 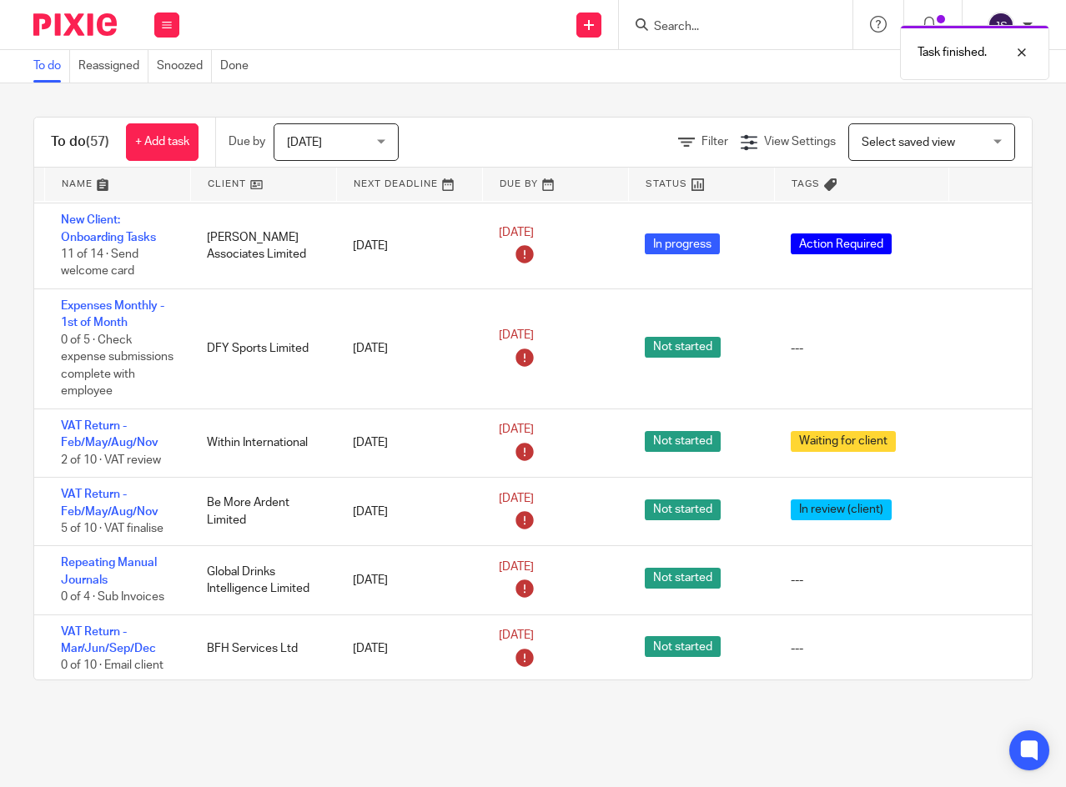 What do you see at coordinates (112, 529) in the screenshot?
I see `span: 5 of 10 · VAT finalise` at bounding box center [112, 529].